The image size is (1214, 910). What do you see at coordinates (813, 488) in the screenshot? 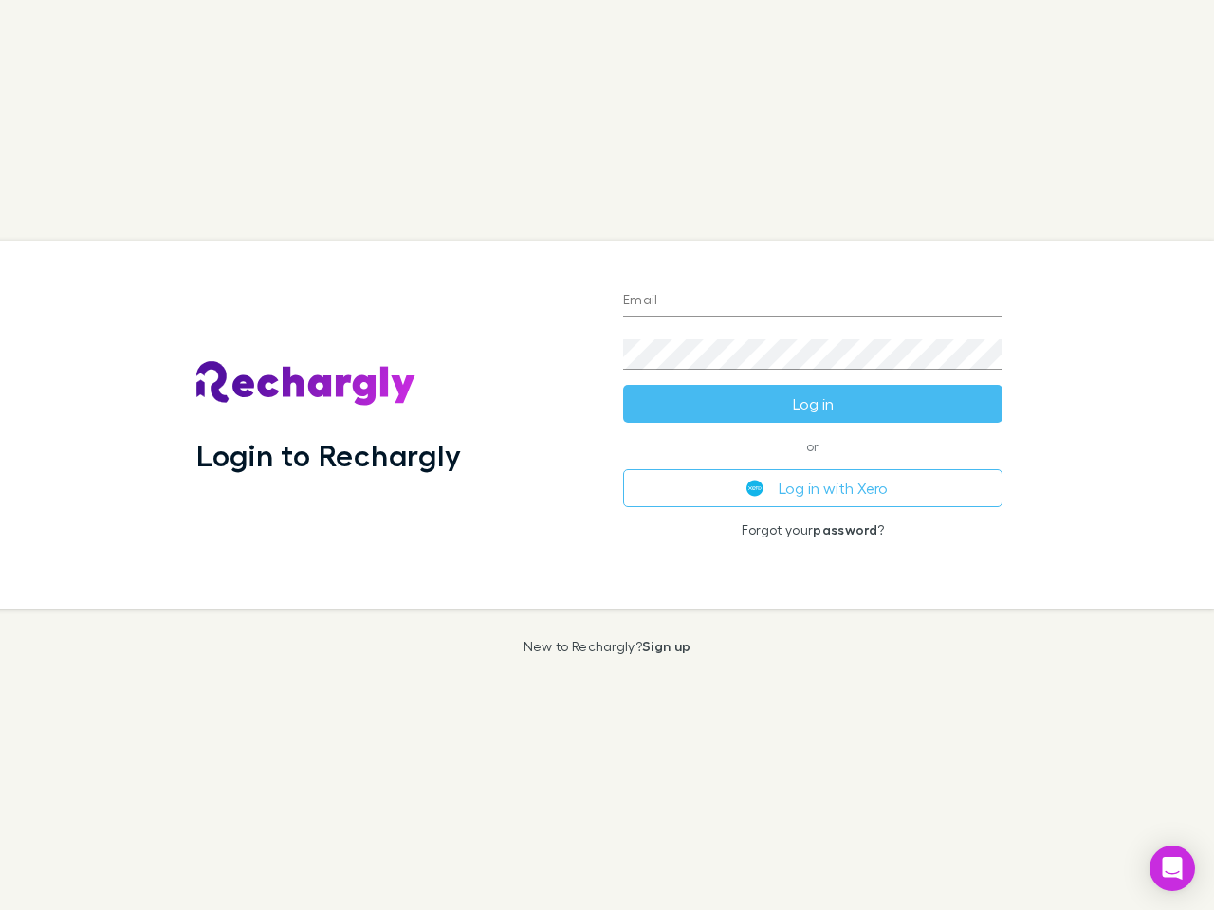
I see `button: Log in with Xero` at bounding box center [813, 488].